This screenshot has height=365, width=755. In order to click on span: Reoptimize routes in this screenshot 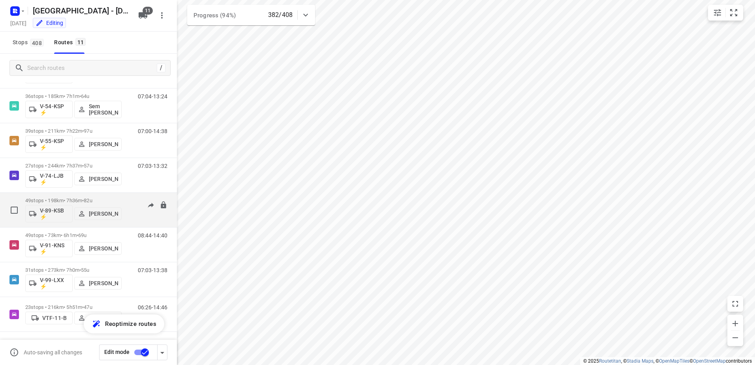, I will do `click(131, 324)`.